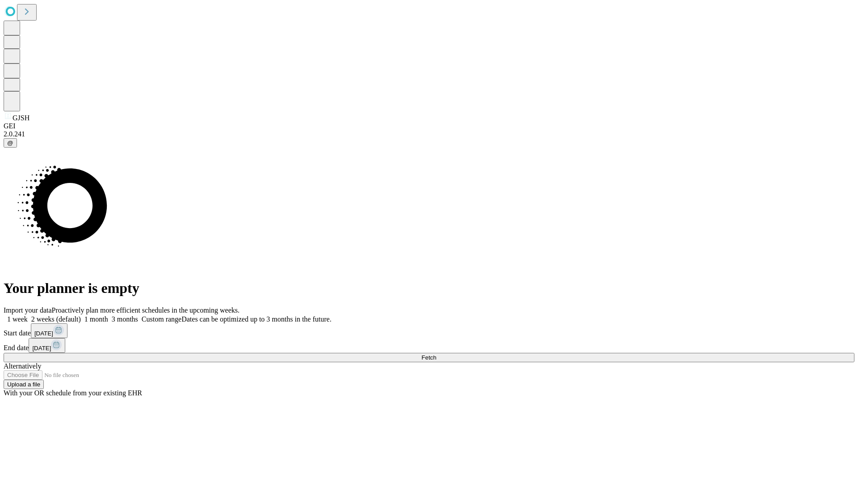 The width and height of the screenshot is (858, 483). Describe the element at coordinates (73, 392) in the screenshot. I see `span: With your OR schedule from your existing EHR` at that location.